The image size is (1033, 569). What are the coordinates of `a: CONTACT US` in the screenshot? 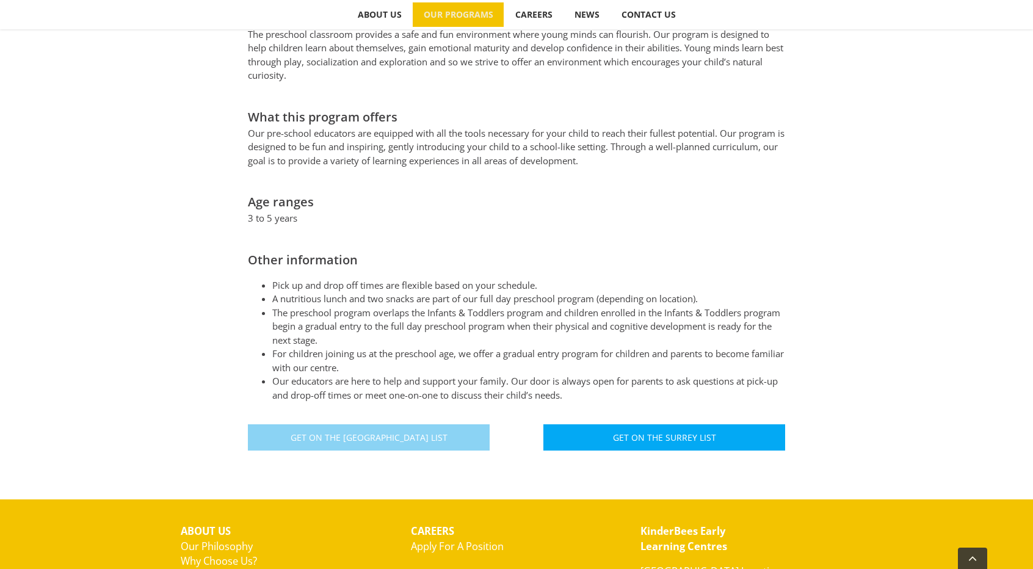 It's located at (648, 15).